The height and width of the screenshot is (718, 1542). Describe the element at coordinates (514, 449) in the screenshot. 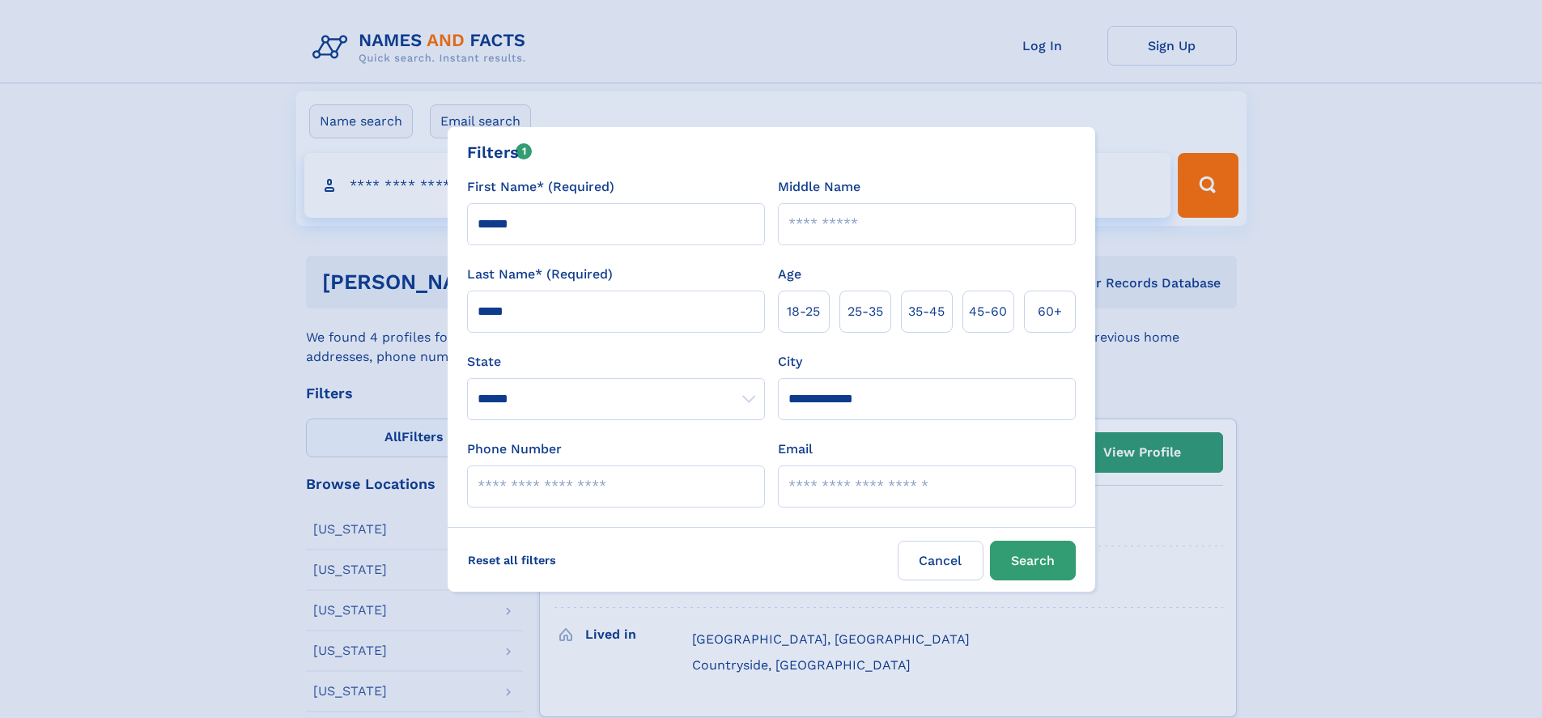

I see `label: Phone Number` at that location.